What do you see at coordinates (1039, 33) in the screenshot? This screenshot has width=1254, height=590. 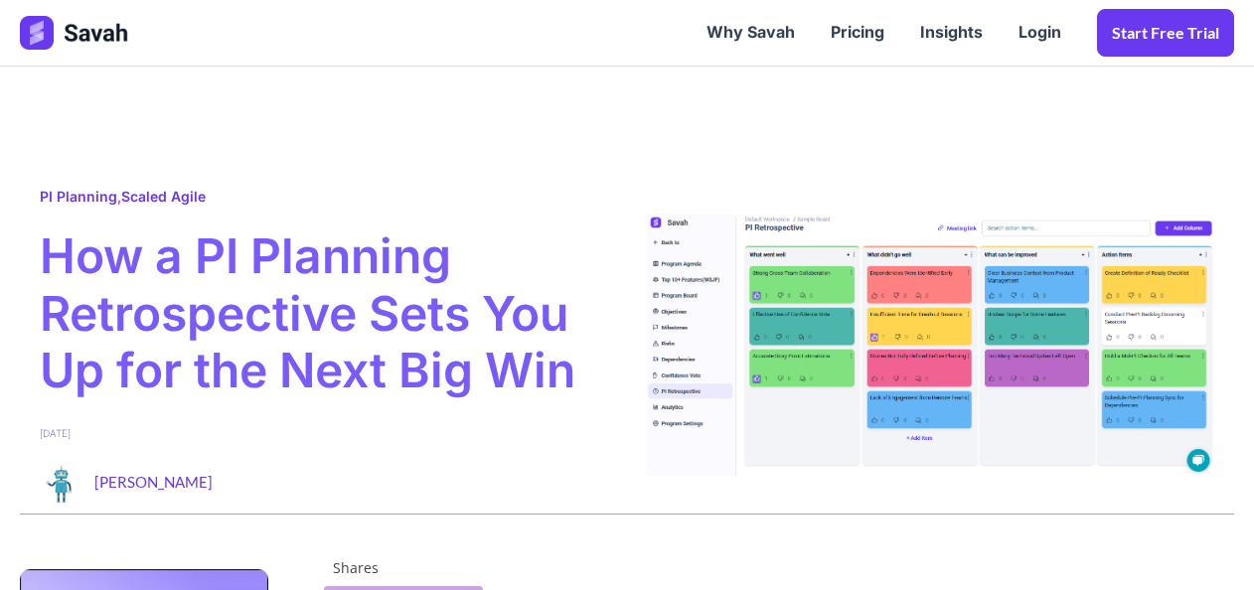 I see `a: Login` at bounding box center [1039, 33].